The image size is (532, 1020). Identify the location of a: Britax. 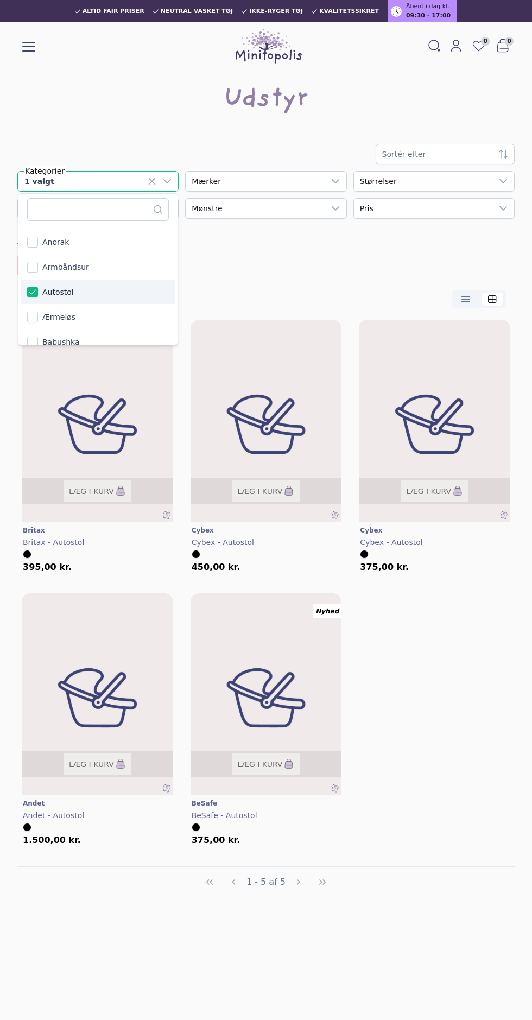
(97, 530).